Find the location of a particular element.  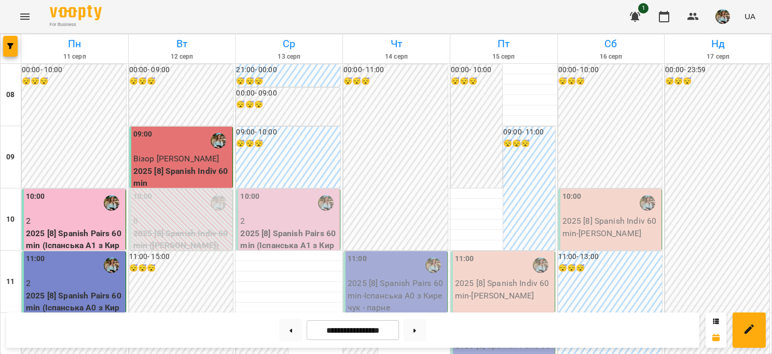

h6: Пт is located at coordinates (504, 44).